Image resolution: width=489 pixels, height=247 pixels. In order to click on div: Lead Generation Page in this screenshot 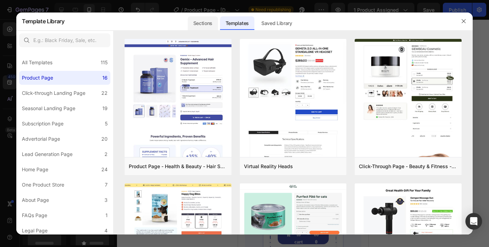, I will do `click(47, 154)`.